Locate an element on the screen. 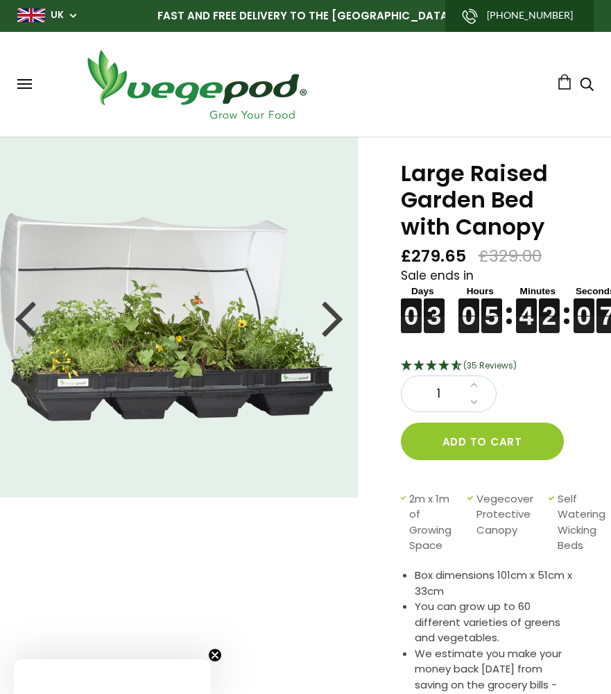 The width and height of the screenshot is (611, 694). a: Search is located at coordinates (587, 85).